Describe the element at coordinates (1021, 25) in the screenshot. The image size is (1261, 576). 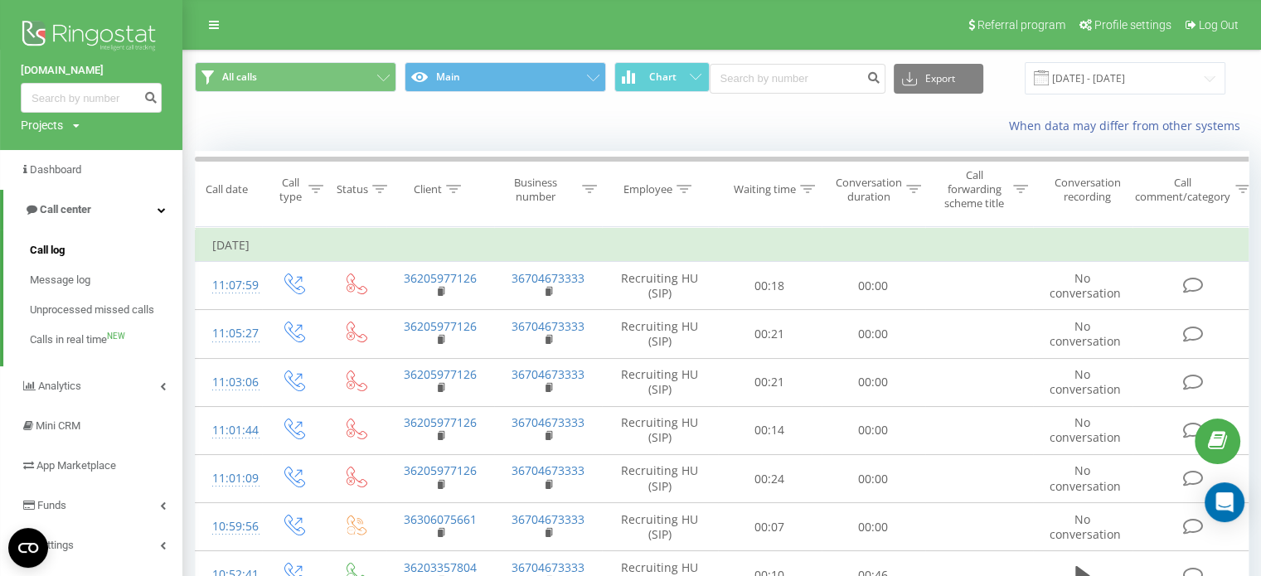
I see `span: Referral program` at that location.